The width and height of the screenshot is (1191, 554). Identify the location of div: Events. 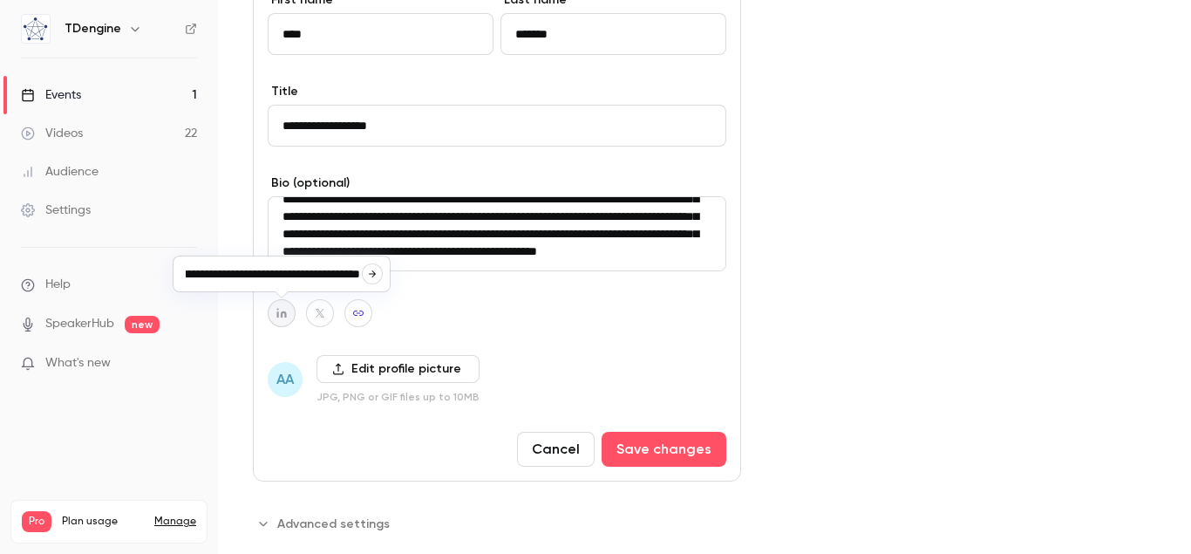
(51, 95).